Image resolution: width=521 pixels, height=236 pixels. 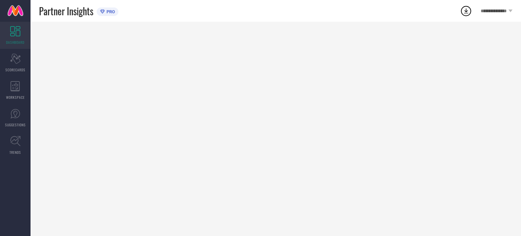 What do you see at coordinates (466, 11) in the screenshot?
I see `div: Open download list` at bounding box center [466, 11].